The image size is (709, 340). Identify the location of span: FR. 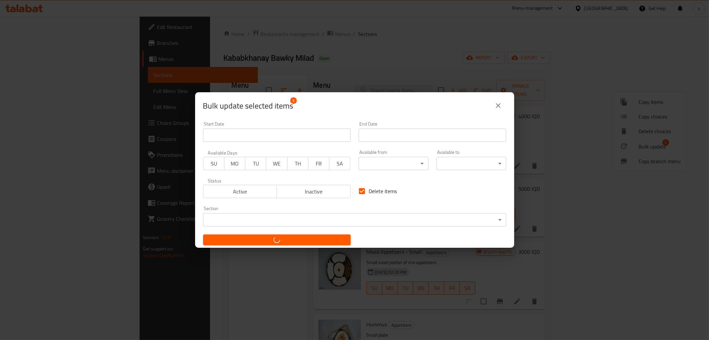
(319, 163).